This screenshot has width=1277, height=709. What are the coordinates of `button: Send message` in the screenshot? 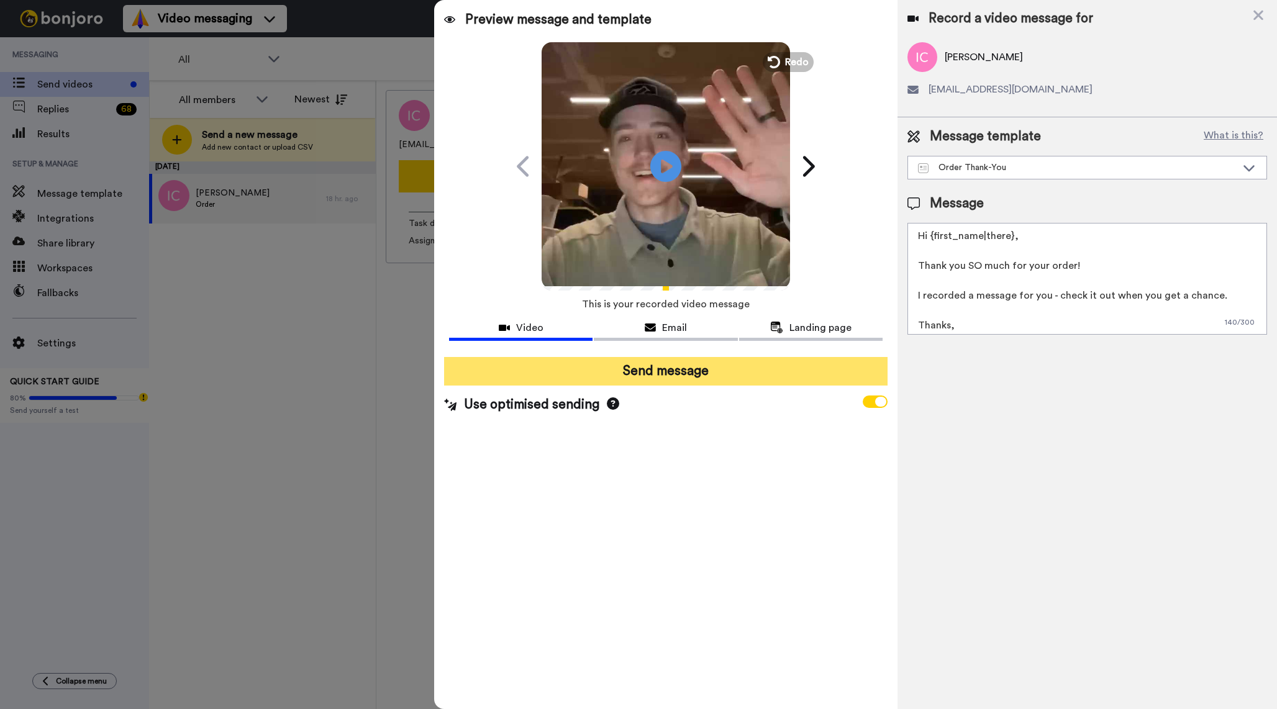 It's located at (666, 371).